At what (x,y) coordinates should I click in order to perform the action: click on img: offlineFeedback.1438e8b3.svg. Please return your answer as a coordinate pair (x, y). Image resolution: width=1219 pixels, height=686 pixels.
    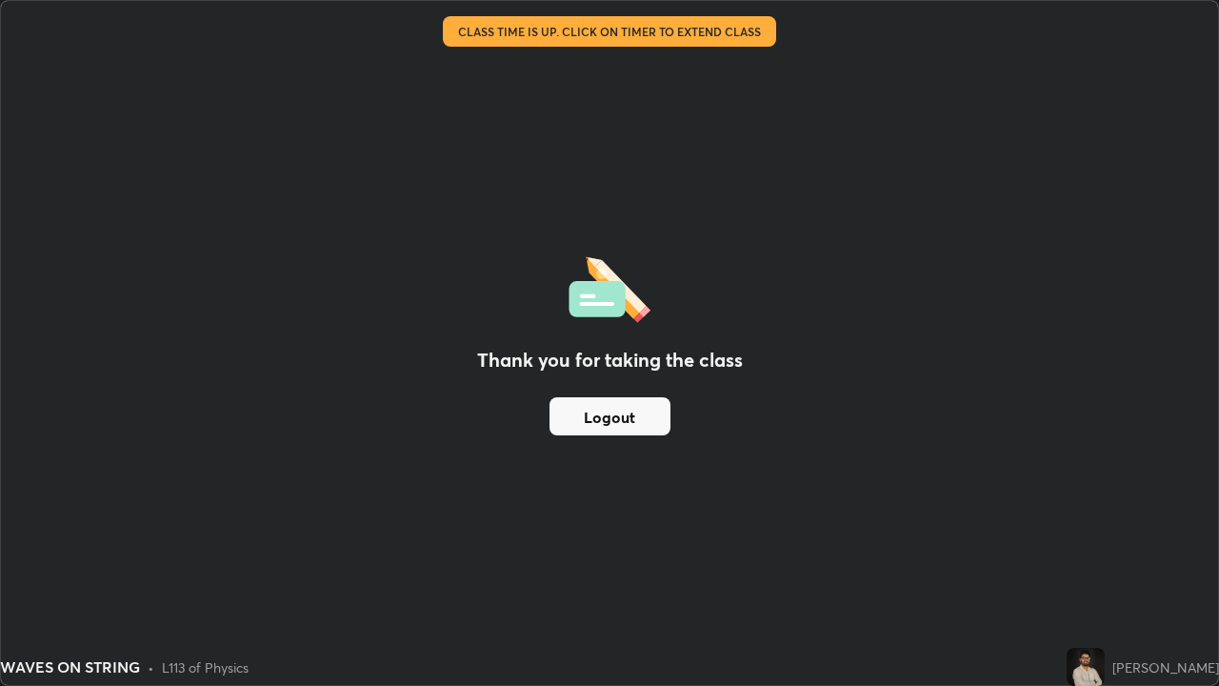
    Looking at the image, I should click on (610, 287).